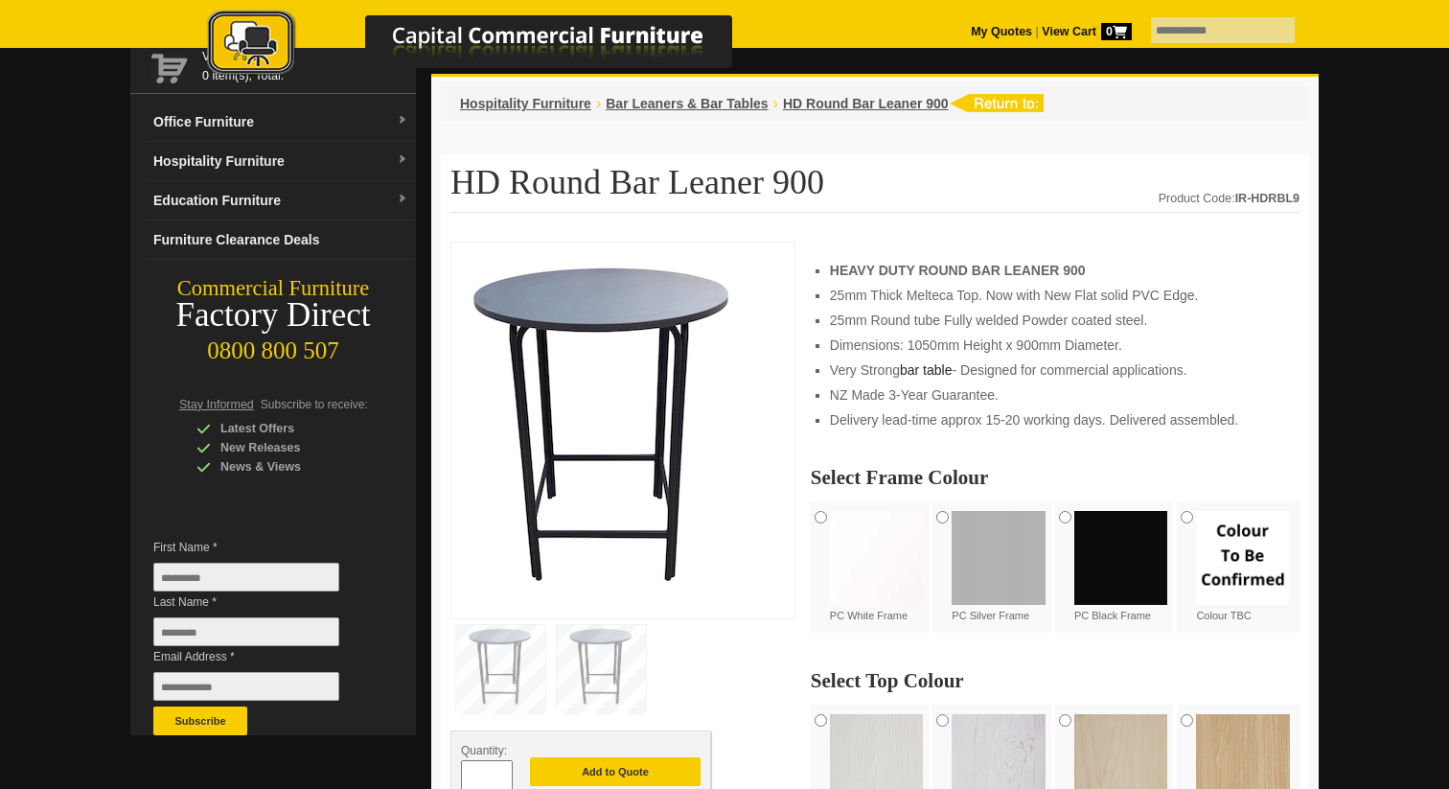  I want to click on span: Hospitality Furniture, so click(525, 104).